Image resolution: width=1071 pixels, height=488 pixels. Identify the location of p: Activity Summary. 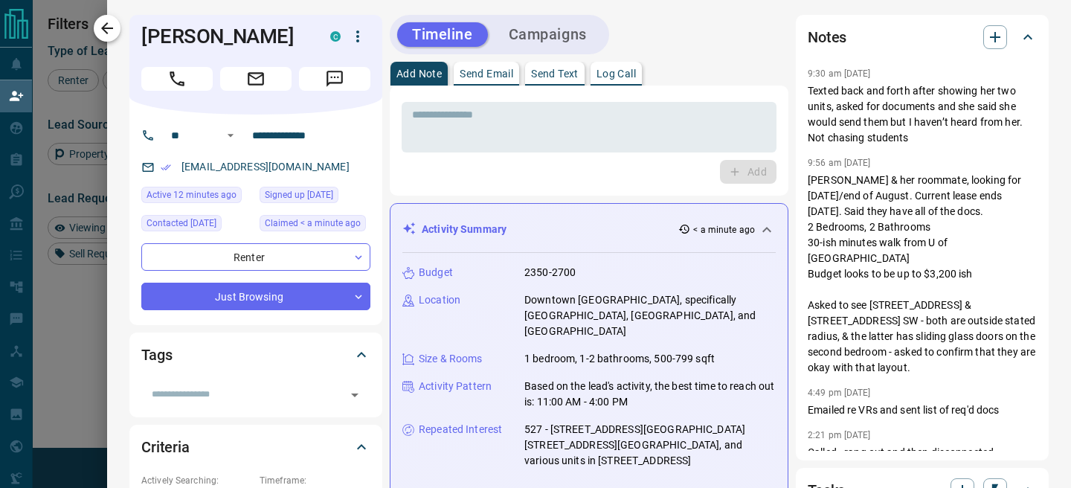
(464, 229).